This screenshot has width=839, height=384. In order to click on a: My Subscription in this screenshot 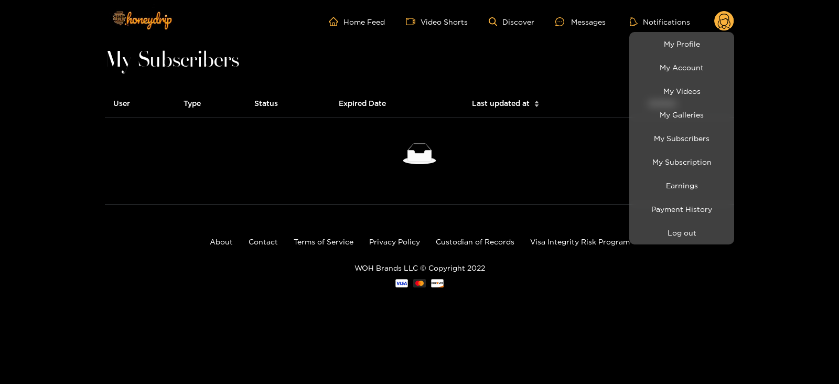, I will do `click(682, 161)`.